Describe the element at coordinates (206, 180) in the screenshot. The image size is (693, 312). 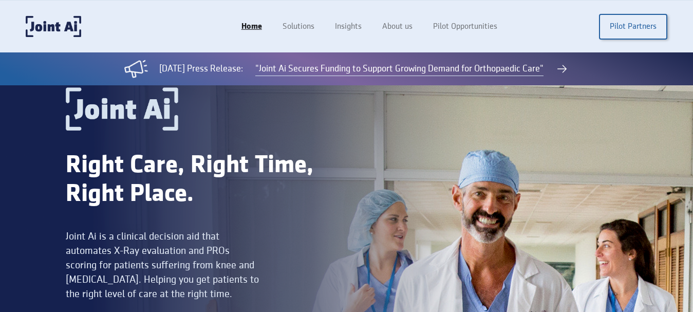
I see `div: Right Care, Right Time, Right Place.` at that location.